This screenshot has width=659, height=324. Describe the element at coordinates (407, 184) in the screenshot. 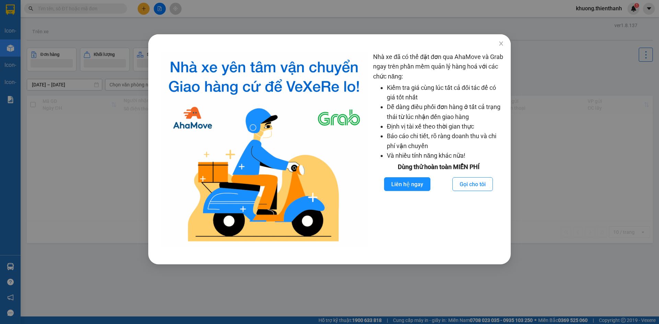

I see `button: Liên hệ ngay` at that location.